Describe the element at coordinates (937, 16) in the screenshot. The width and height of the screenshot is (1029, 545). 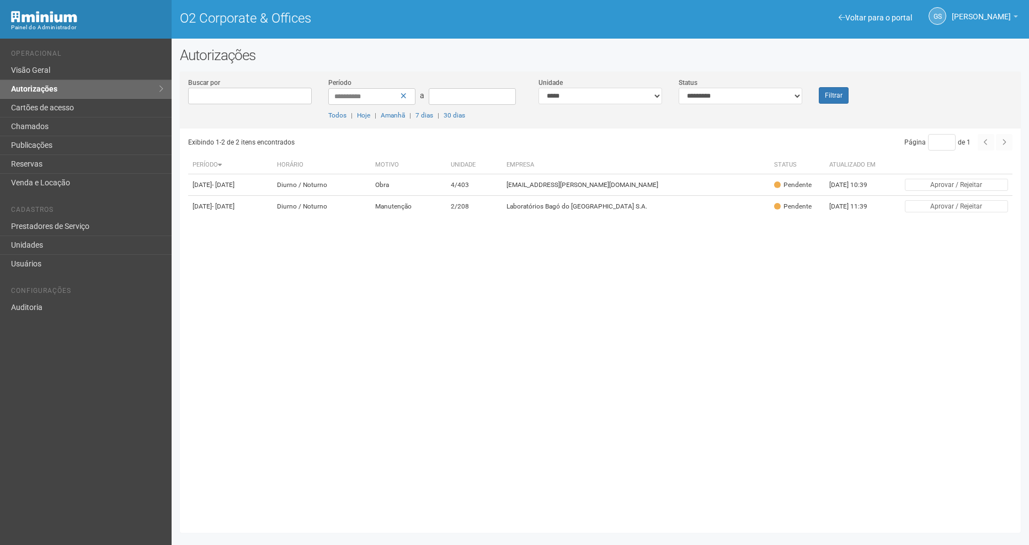
I see `a: GS` at that location.